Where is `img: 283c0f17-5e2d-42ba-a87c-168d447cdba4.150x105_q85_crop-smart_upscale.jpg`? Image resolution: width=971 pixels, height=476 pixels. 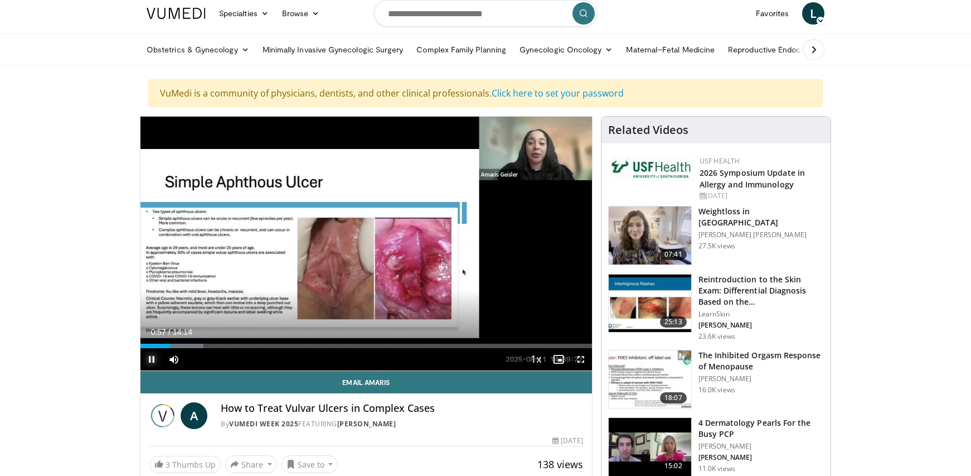 img: 283c0f17-5e2d-42ba-a87c-168d447cdba4.150x105_q85_crop-smart_upscale.jpg is located at coordinates (650, 379).